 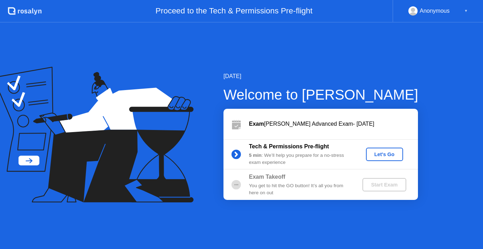 I want to click on button: Start Exam, so click(x=384, y=185).